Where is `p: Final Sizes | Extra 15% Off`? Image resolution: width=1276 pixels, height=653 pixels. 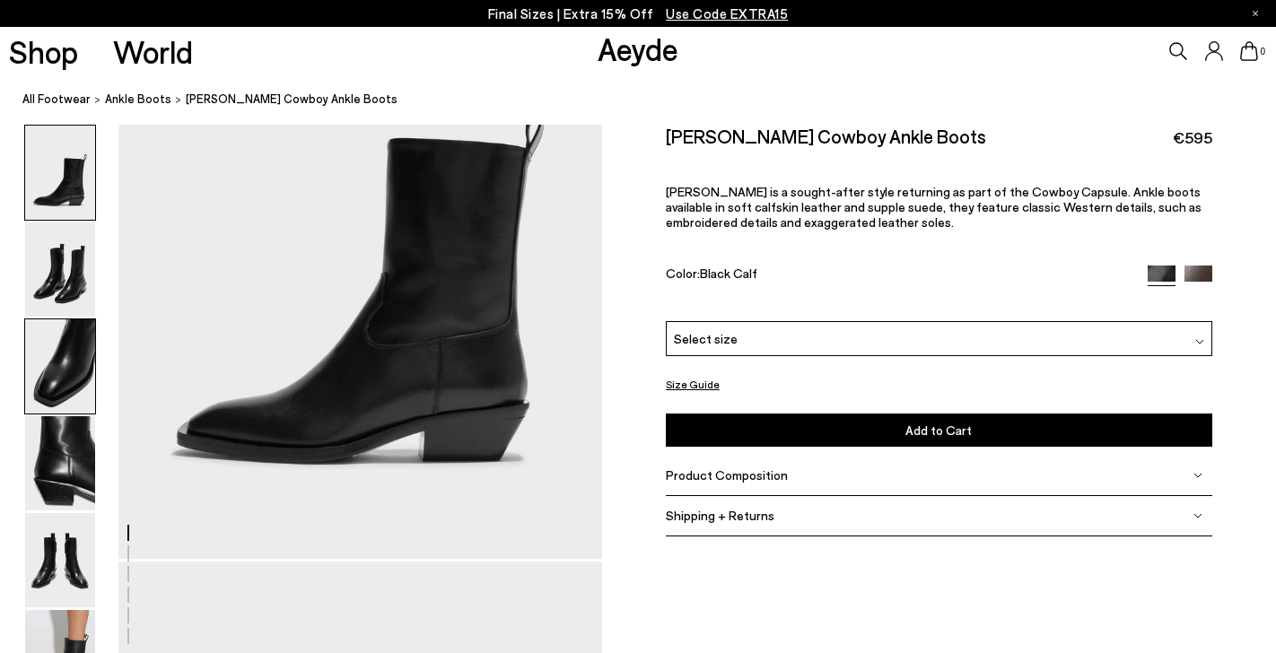
p: Final Sizes | Extra 15% Off is located at coordinates (638, 13).